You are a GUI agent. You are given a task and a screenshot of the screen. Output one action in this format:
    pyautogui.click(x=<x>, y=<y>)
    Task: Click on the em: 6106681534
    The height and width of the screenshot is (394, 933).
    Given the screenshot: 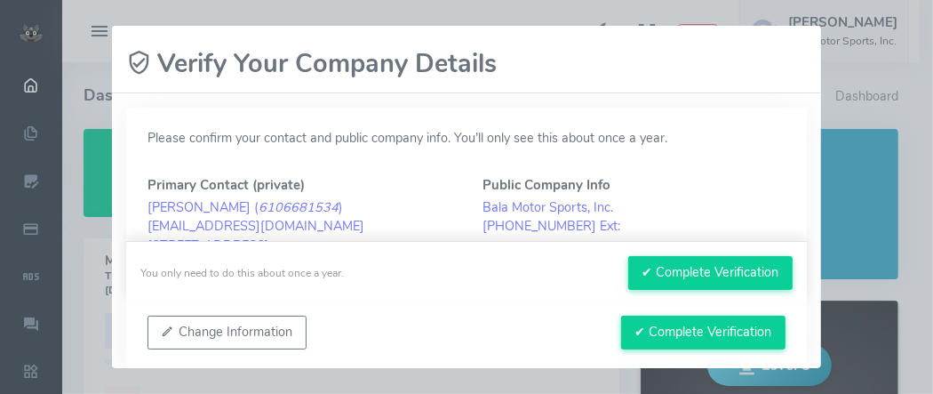 What is the action you would take?
    pyautogui.click(x=299, y=207)
    